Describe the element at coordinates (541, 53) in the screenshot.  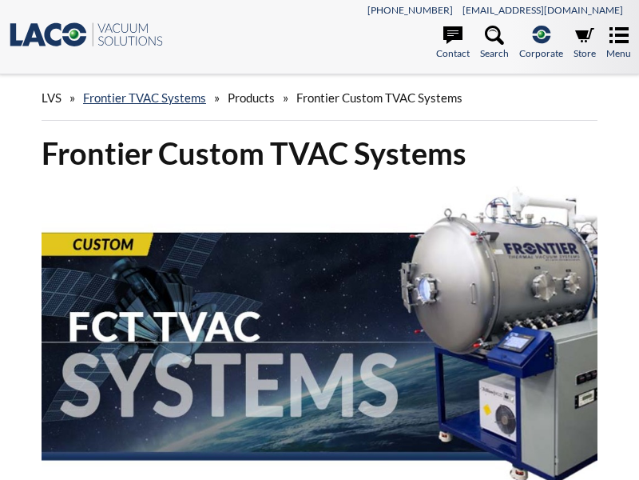
I see `span: Corporate` at that location.